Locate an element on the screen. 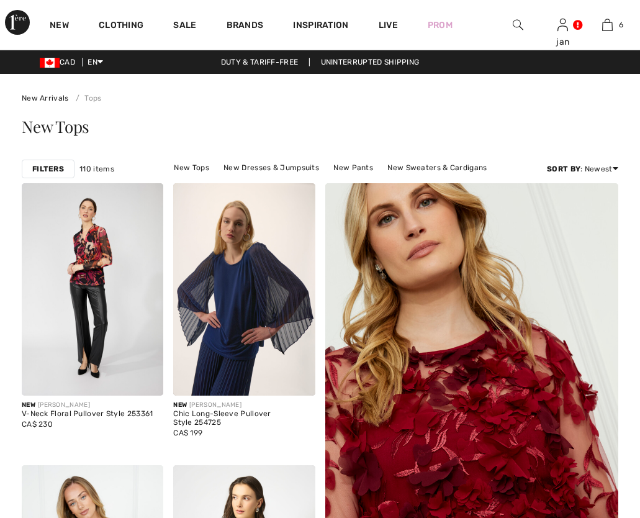  a: New Tops is located at coordinates (191, 168).